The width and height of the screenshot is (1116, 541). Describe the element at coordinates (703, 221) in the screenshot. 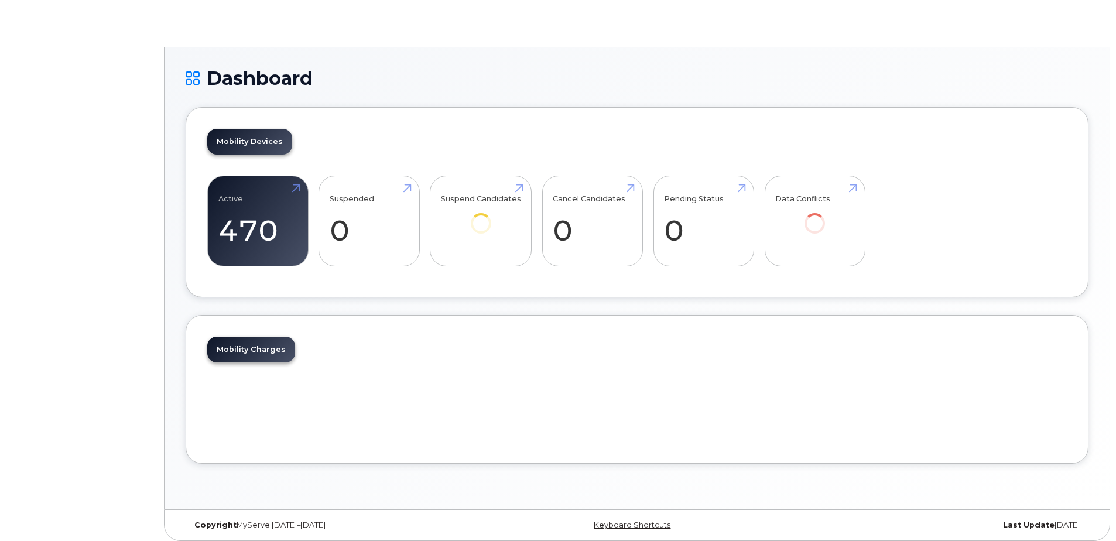

I see `a: Pending Status 0` at that location.